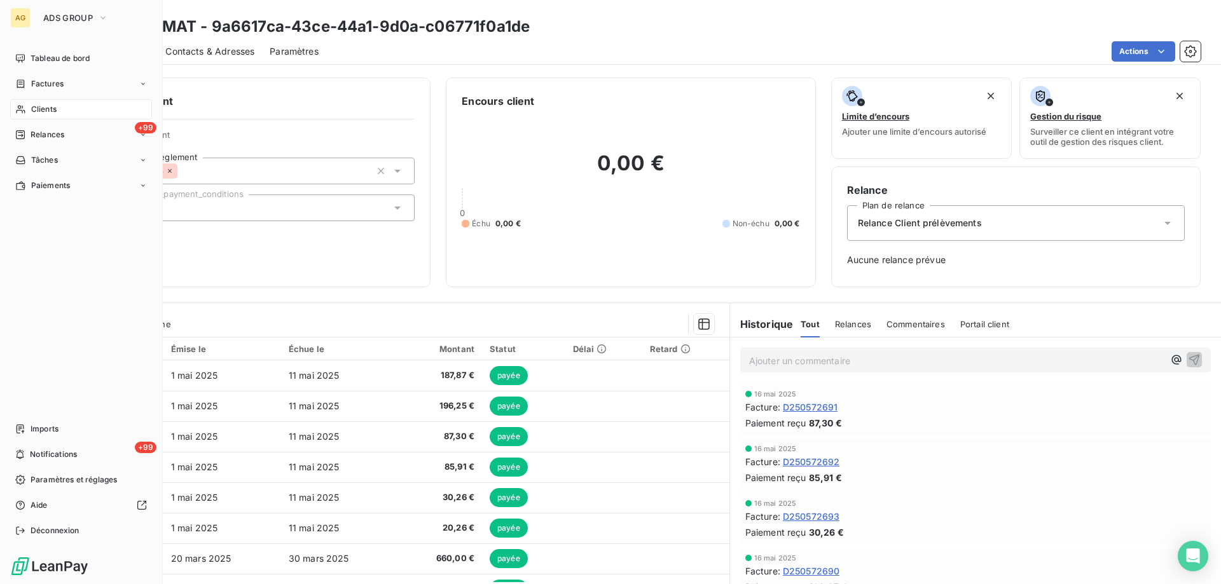  Describe the element at coordinates (340, 349) in the screenshot. I see `div: Échue le` at that location.